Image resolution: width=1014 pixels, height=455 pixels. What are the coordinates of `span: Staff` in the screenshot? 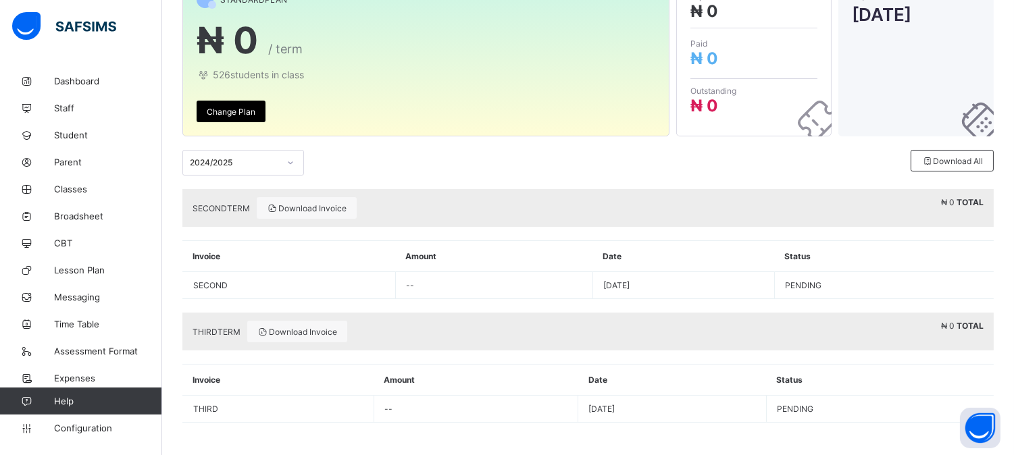 It's located at (108, 108).